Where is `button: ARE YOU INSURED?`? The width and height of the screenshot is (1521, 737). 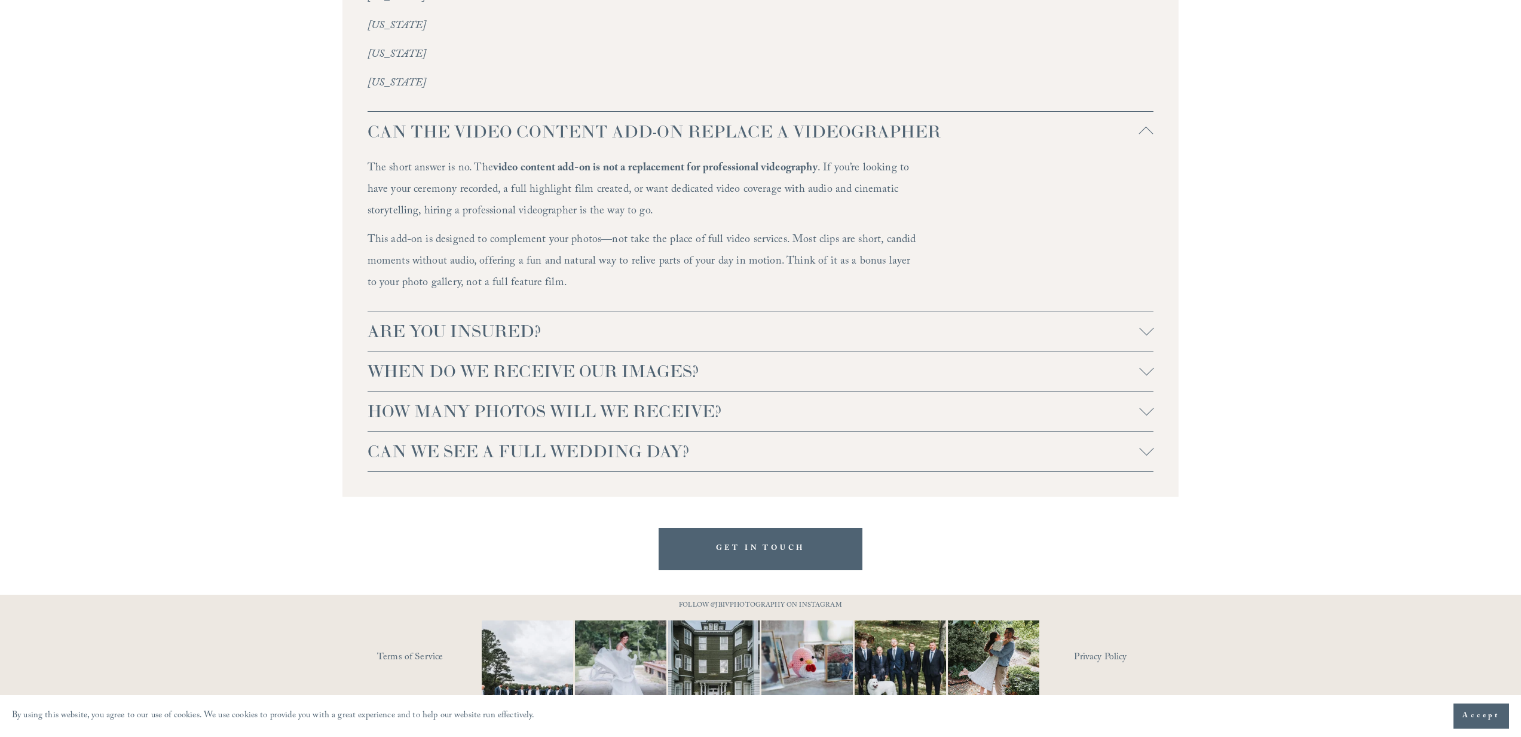
button: ARE YOU INSURED? is located at coordinates (761, 331).